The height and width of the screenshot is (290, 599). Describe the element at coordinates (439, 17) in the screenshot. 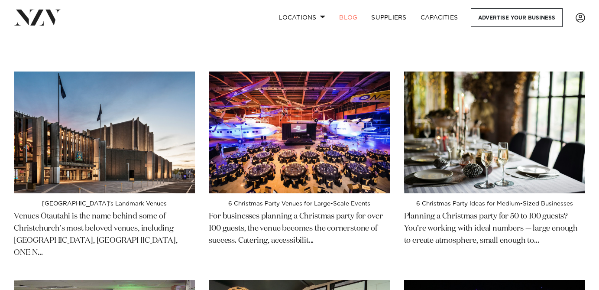

I see `a: Capacities` at that location.